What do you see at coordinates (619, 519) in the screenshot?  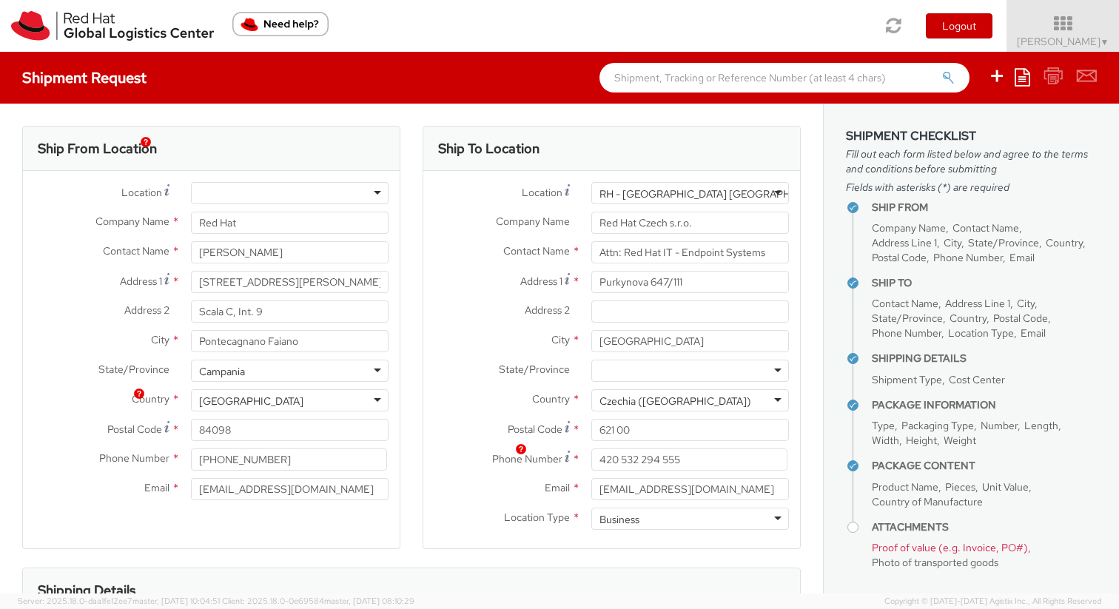 I see `div: Business` at bounding box center [619, 519].